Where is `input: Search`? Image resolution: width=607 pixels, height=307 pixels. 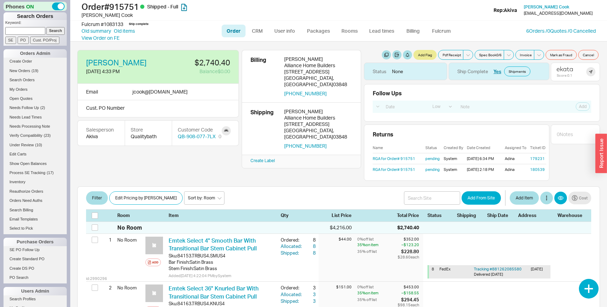 input: Search is located at coordinates (56, 31).